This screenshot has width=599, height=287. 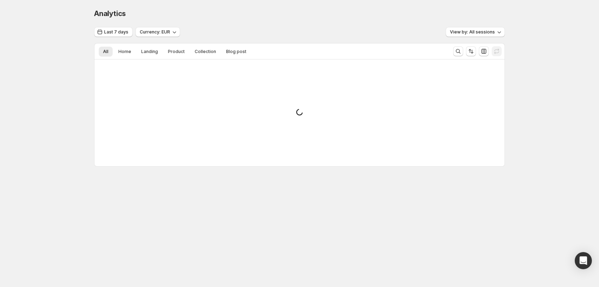 What do you see at coordinates (471, 51) in the screenshot?
I see `button: Sort the results` at bounding box center [471, 51].